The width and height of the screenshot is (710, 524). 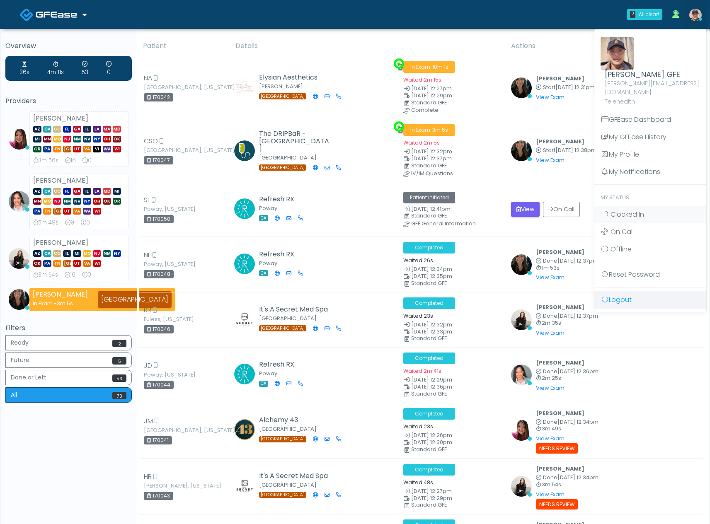 I want to click on span: OH, so click(x=107, y=139).